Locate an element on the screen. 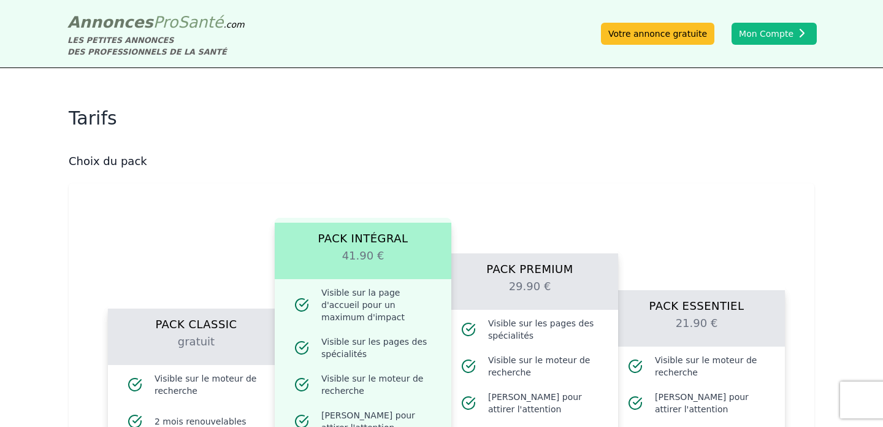  span: .com is located at coordinates (234, 25).